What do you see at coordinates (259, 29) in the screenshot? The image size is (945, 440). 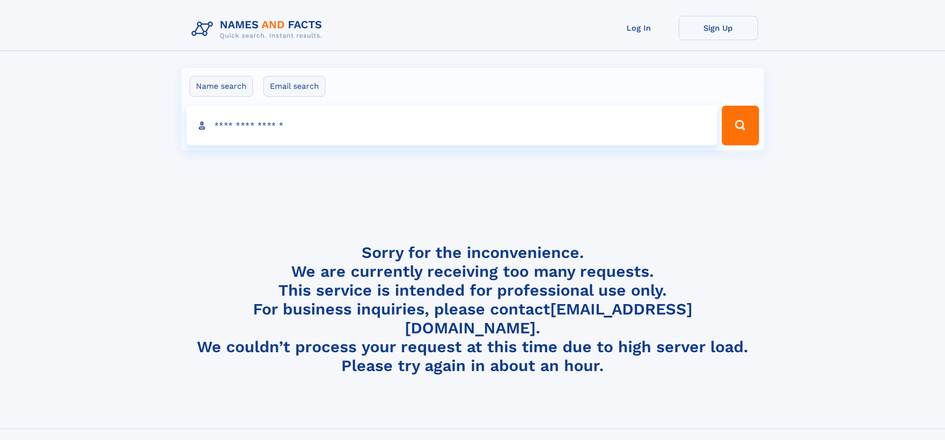 I see `img: Logo Names and Facts` at bounding box center [259, 29].